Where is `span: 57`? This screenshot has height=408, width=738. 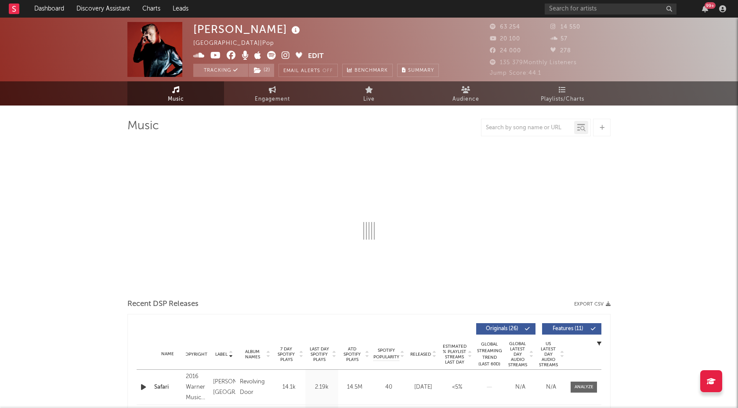 span: 57 is located at coordinates (559, 39).